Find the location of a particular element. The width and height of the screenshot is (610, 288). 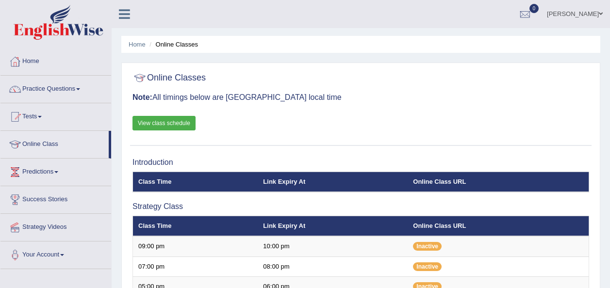

li: Online Classes is located at coordinates (172, 44).